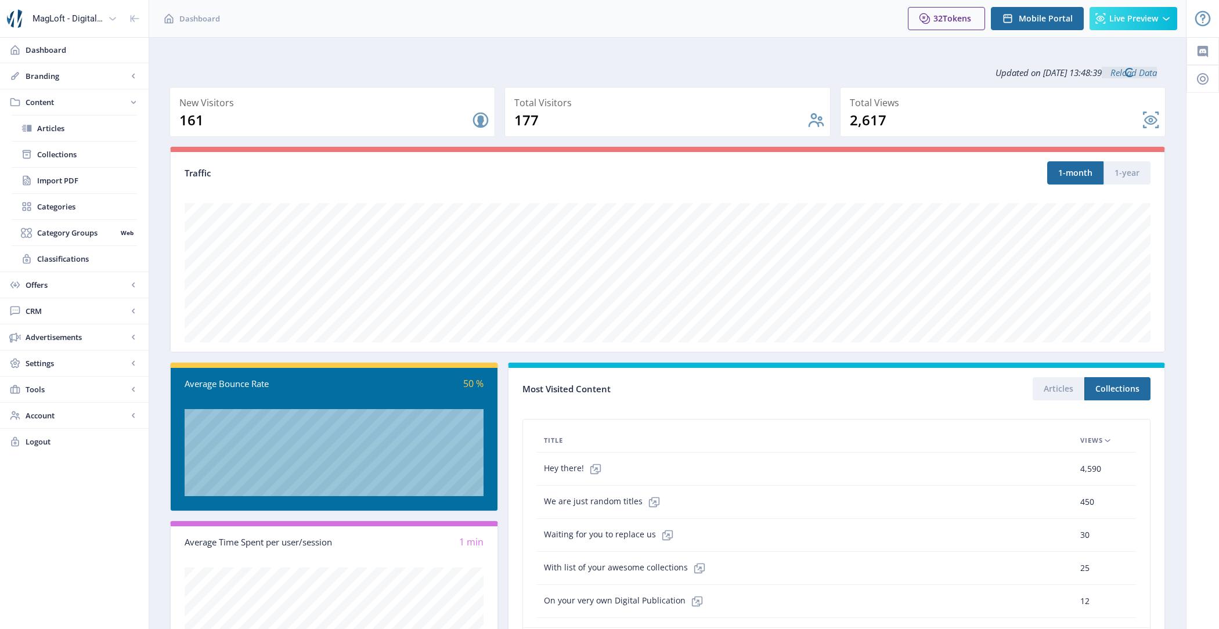 The width and height of the screenshot is (1219, 629). What do you see at coordinates (626, 601) in the screenshot?
I see `span: On your very own Digital Publication` at bounding box center [626, 601].